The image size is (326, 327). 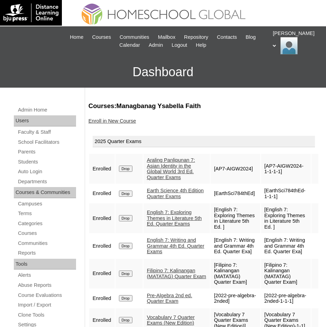 I want to click on a: Blog, so click(x=251, y=37).